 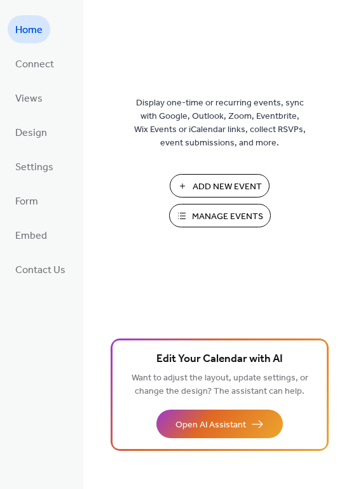 What do you see at coordinates (34, 166) in the screenshot?
I see `a: Settings` at bounding box center [34, 166].